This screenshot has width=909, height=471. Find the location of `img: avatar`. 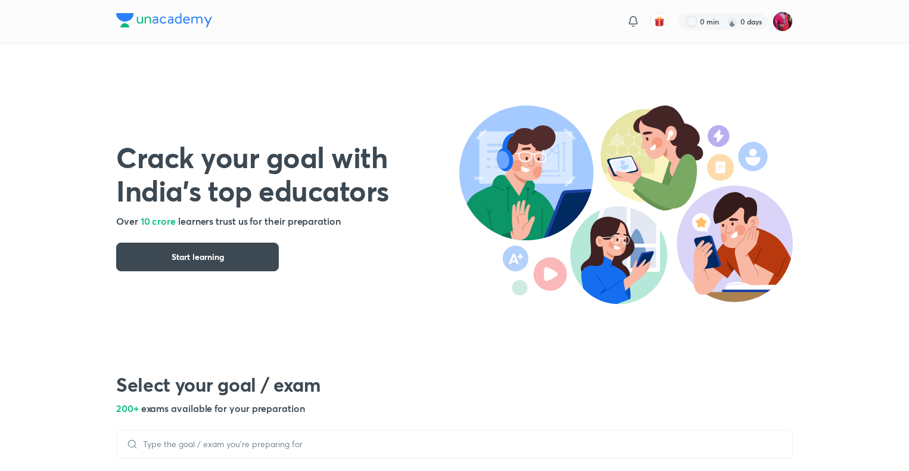

img: avatar is located at coordinates (659, 21).